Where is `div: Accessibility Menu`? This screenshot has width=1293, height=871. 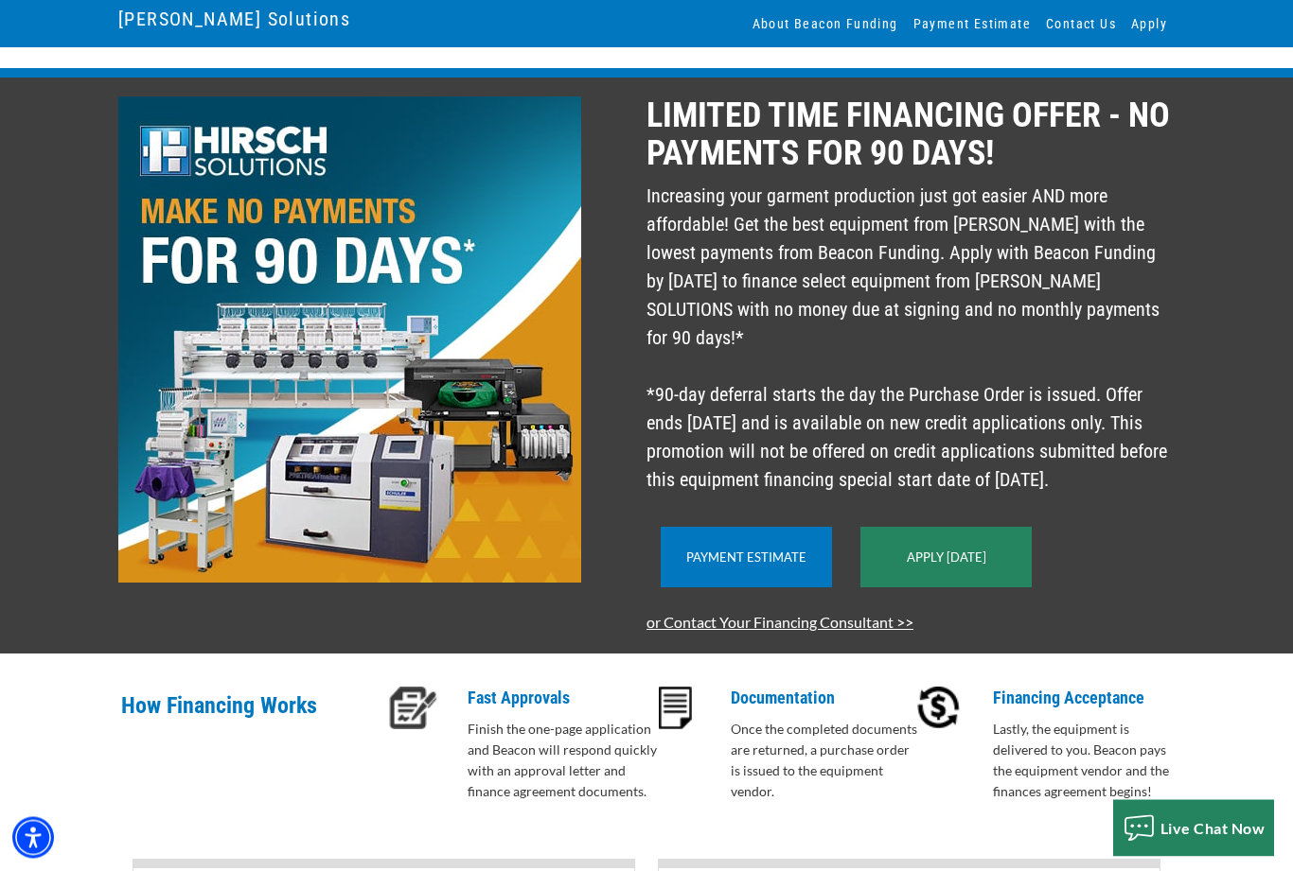 div: Accessibility Menu is located at coordinates (33, 838).